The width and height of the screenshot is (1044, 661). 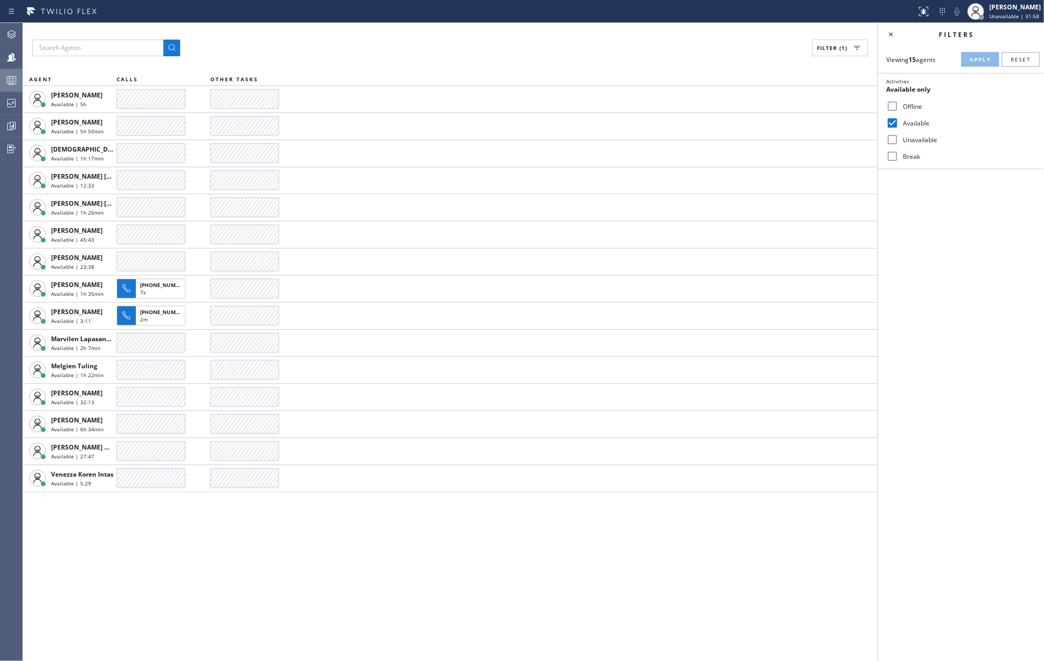 I want to click on span: Available | 45:43, so click(x=72, y=239).